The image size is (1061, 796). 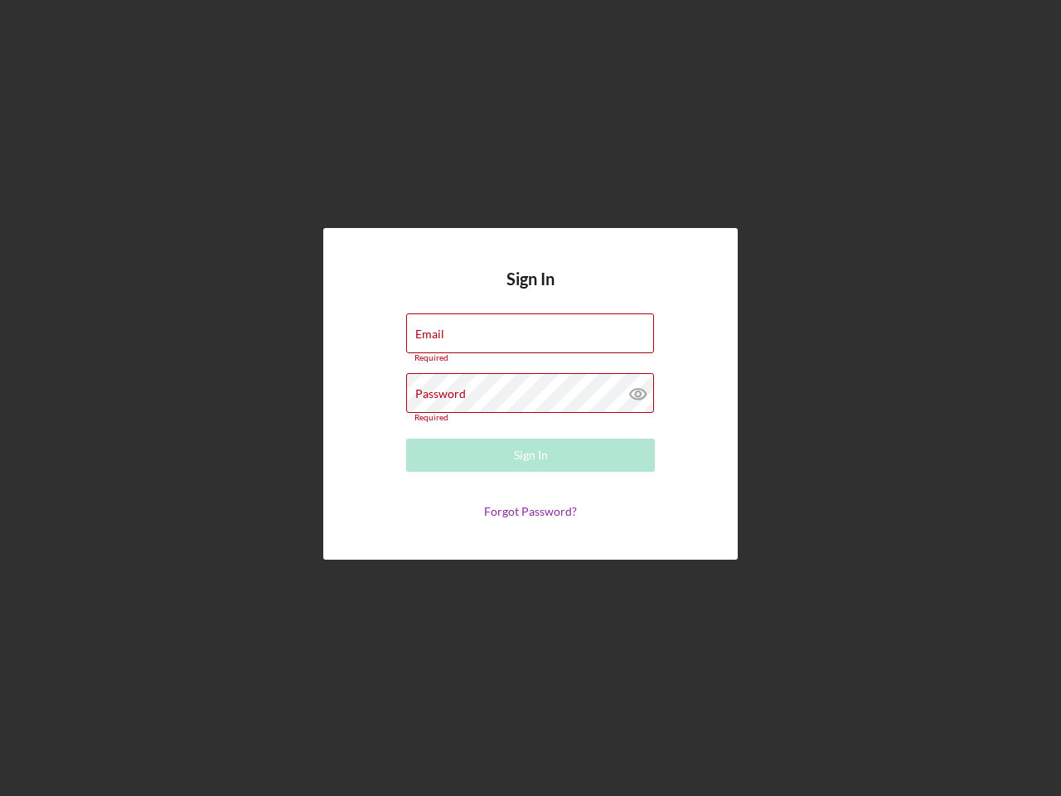 What do you see at coordinates (430, 334) in the screenshot?
I see `label: Email` at bounding box center [430, 334].